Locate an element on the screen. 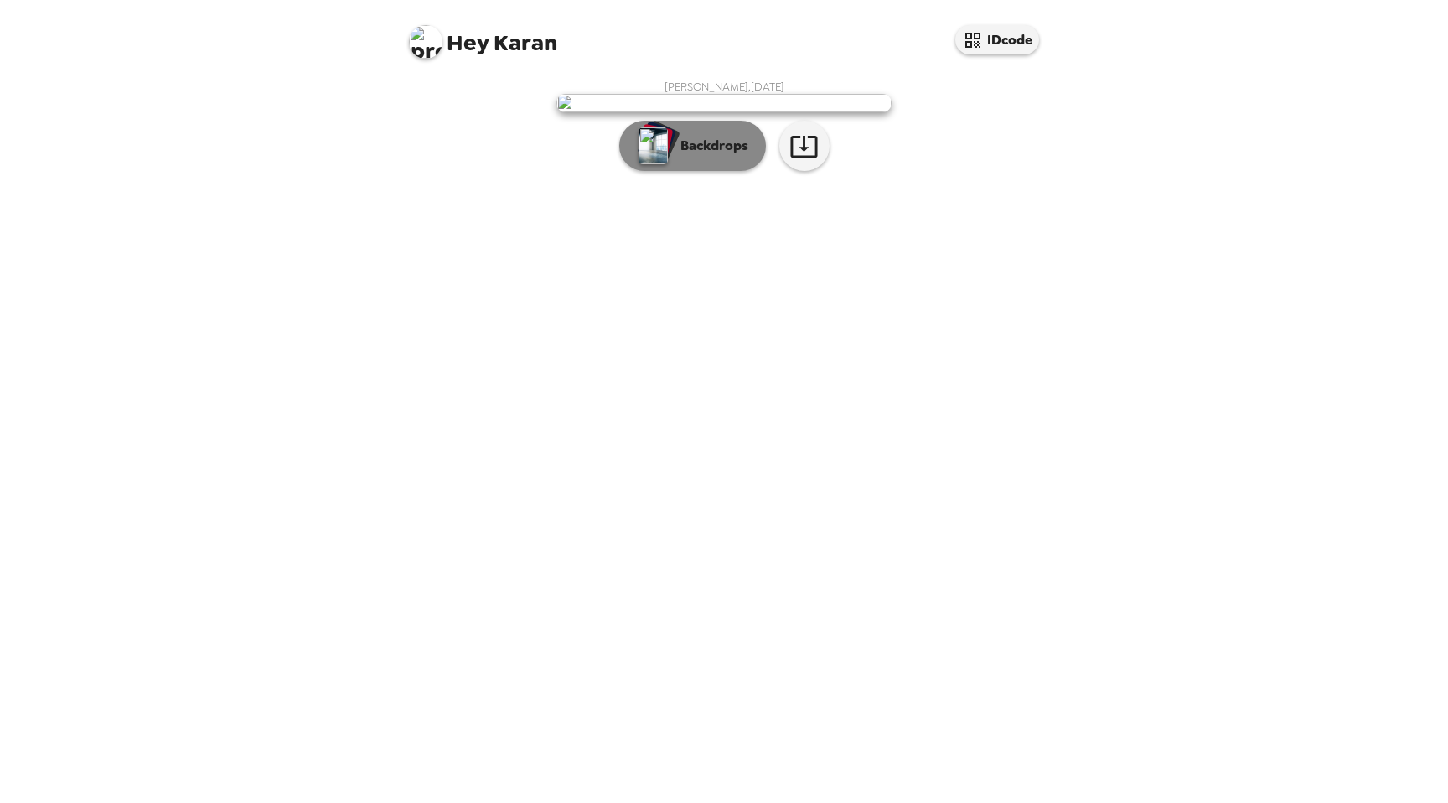 Image resolution: width=1448 pixels, height=803 pixels. img: user is located at coordinates (724, 103).